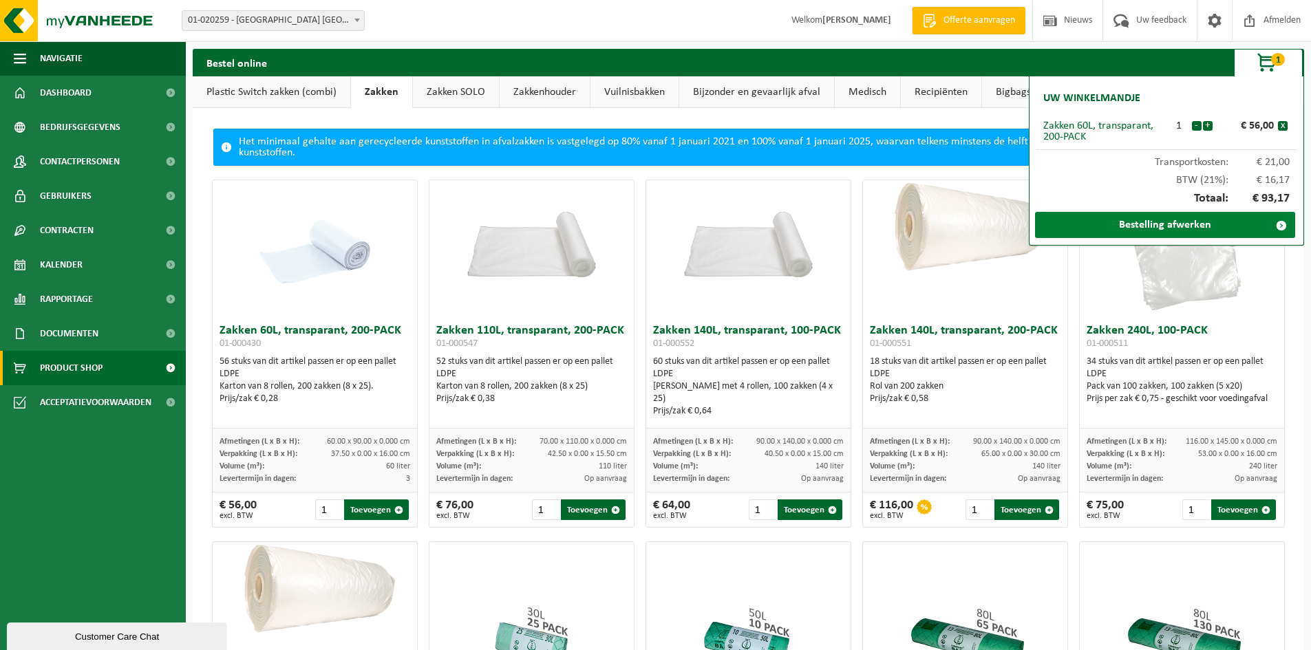 This screenshot has width=1311, height=650. What do you see at coordinates (612, 467) in the screenshot?
I see `span: 110 liter` at bounding box center [612, 467].